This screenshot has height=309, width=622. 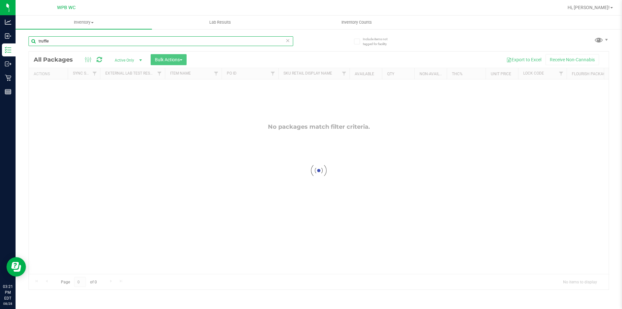 I want to click on span: Lab Results, so click(x=220, y=22).